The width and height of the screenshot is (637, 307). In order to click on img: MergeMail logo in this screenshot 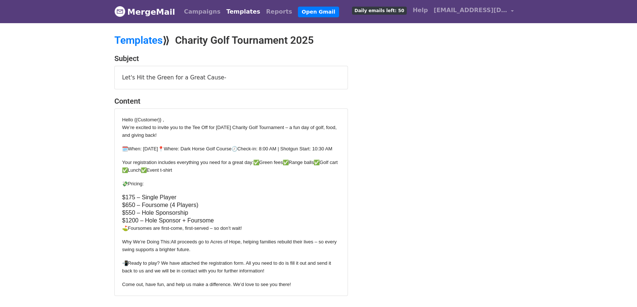, I will do `click(120, 11)`.